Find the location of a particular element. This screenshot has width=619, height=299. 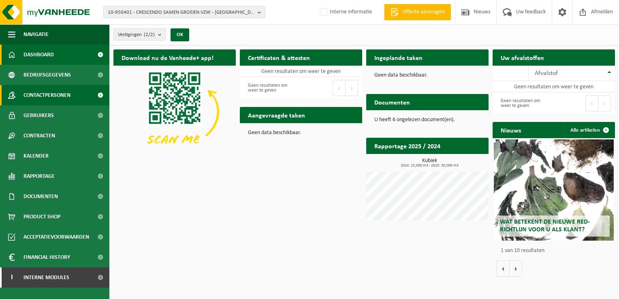

span: Dashboard is located at coordinates (38, 55).